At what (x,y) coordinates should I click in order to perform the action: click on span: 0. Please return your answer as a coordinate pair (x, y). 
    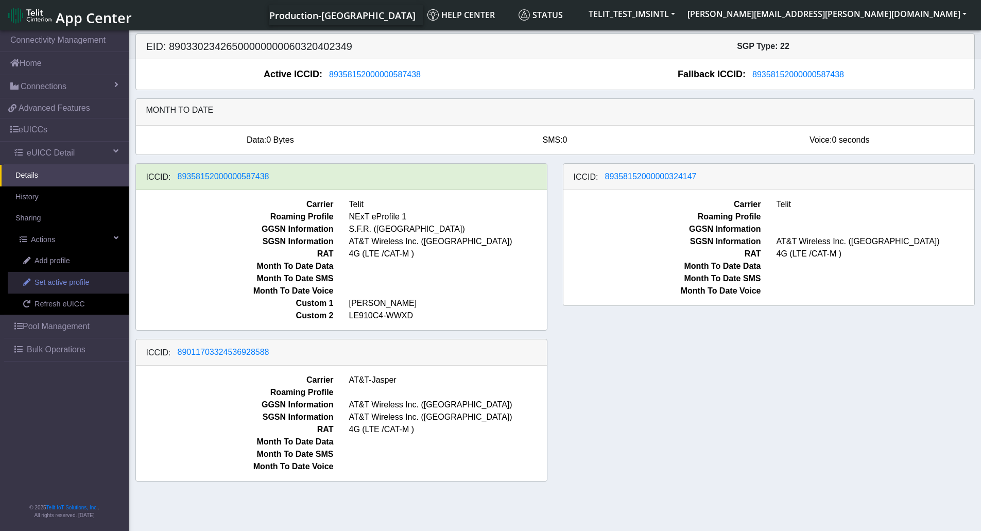
    Looking at the image, I should click on (565, 140).